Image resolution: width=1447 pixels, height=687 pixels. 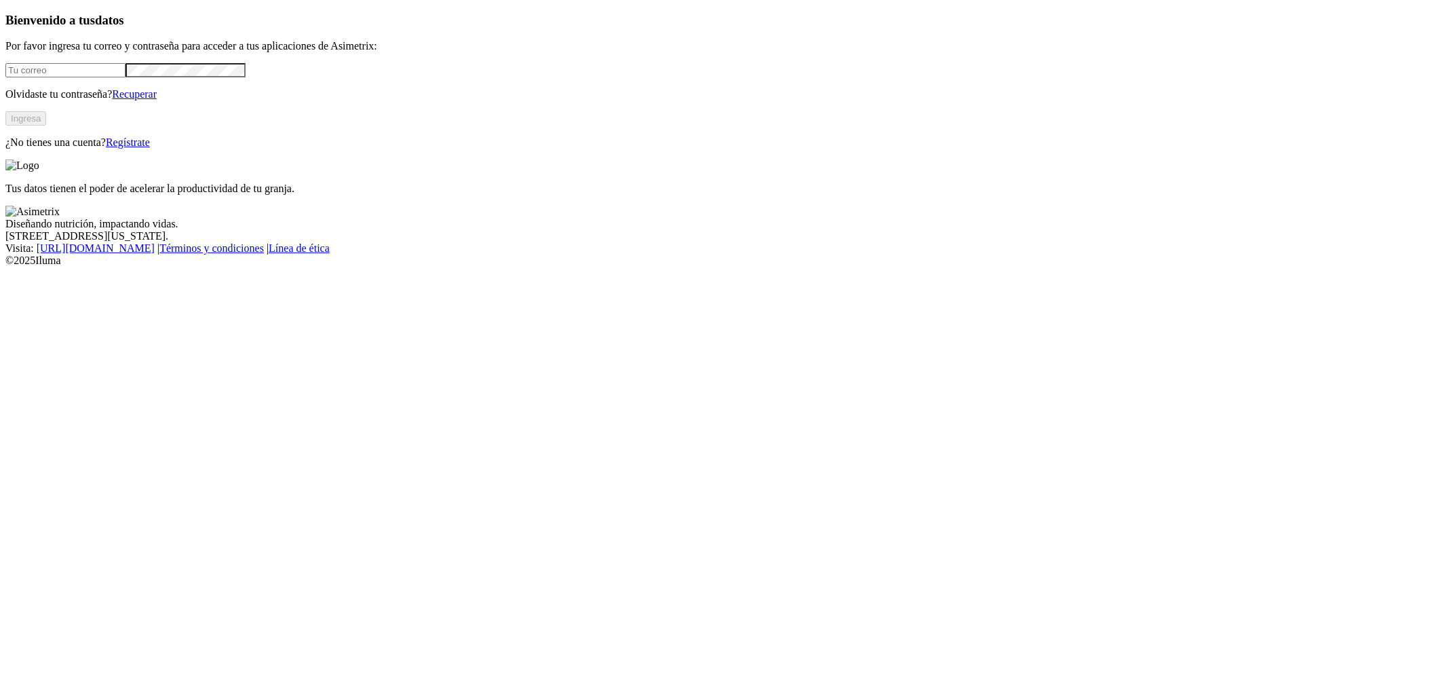 What do you see at coordinates (723, 189) in the screenshot?
I see `p: Tus datos tienen el poder de acelerar la productividad de tu granja.` at bounding box center [723, 189].